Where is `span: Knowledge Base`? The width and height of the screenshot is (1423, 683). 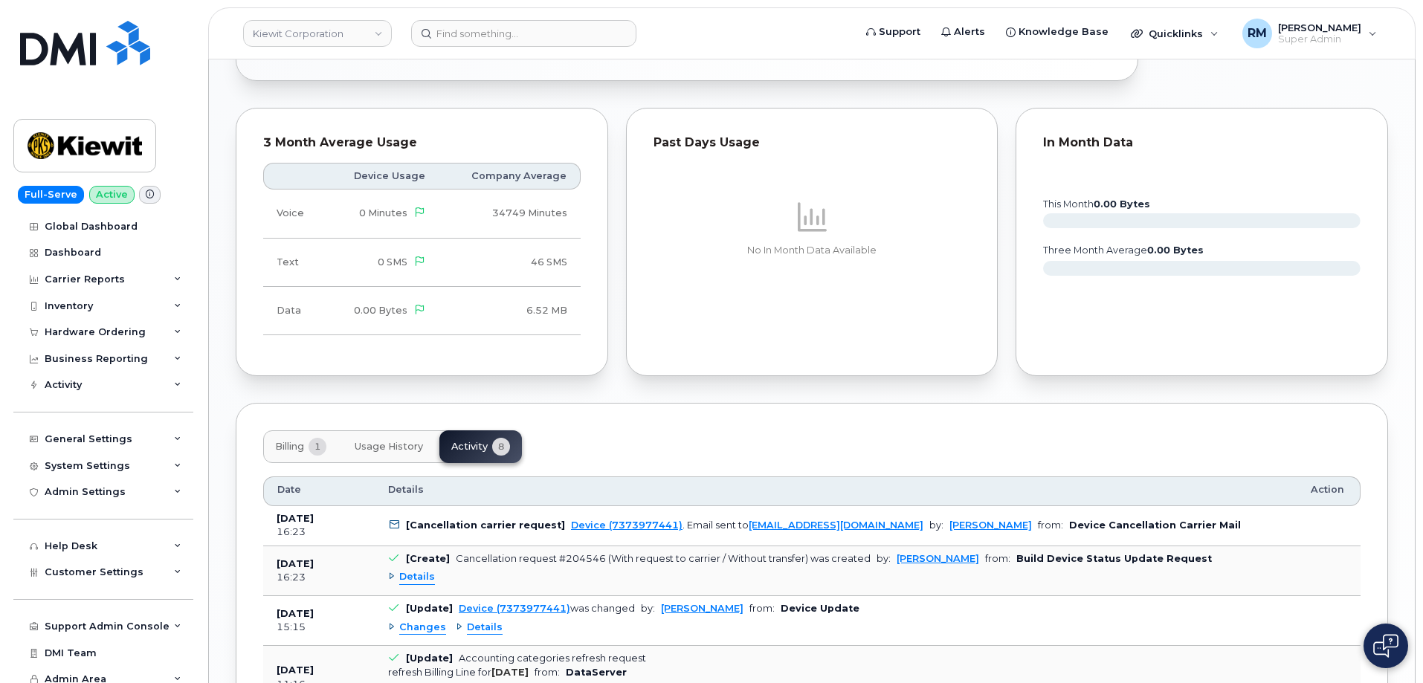
span: Knowledge Base is located at coordinates (1063, 32).